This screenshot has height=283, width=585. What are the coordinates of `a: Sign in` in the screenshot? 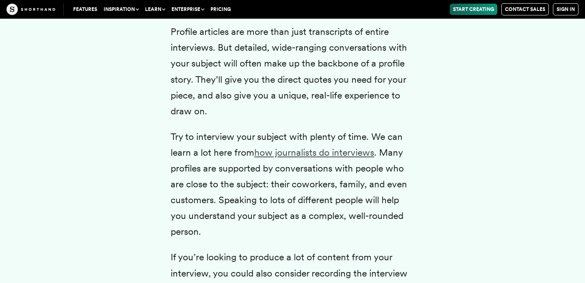 It's located at (565, 9).